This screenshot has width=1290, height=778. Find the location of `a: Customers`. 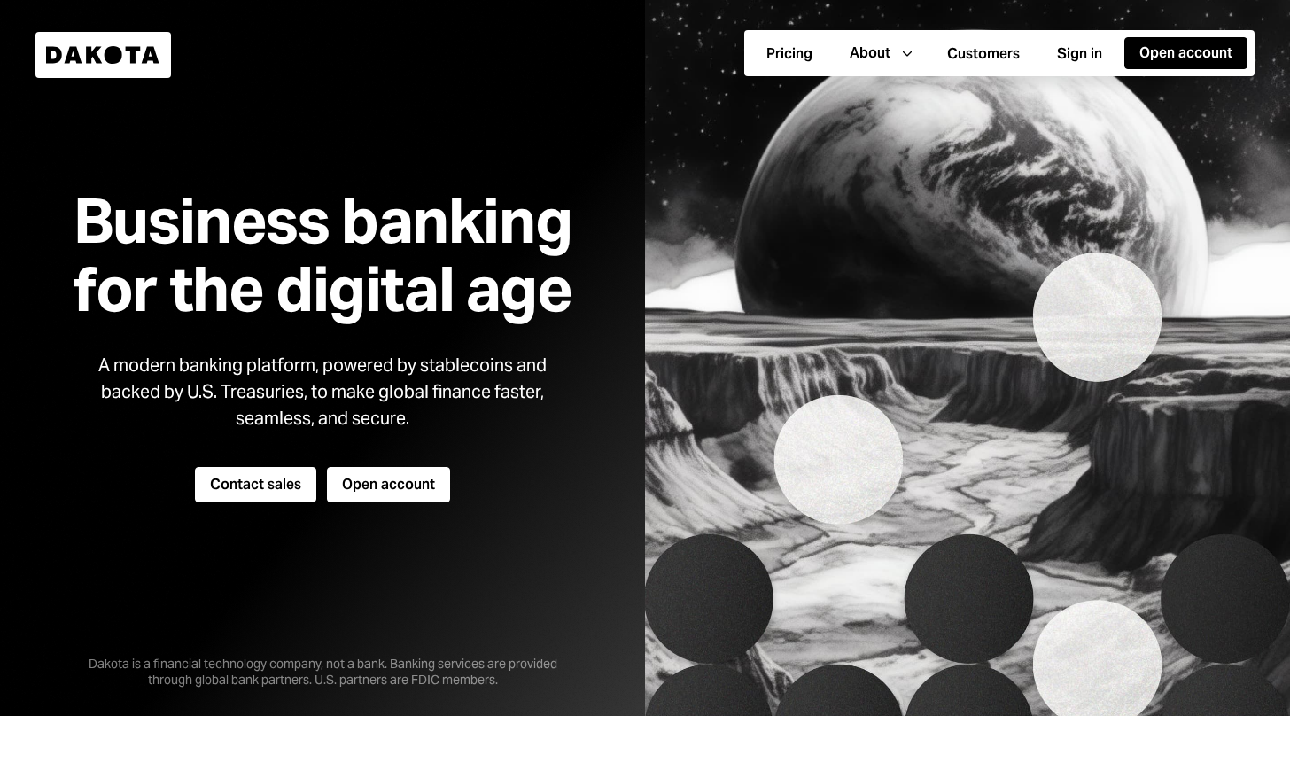

a: Customers is located at coordinates (984, 53).